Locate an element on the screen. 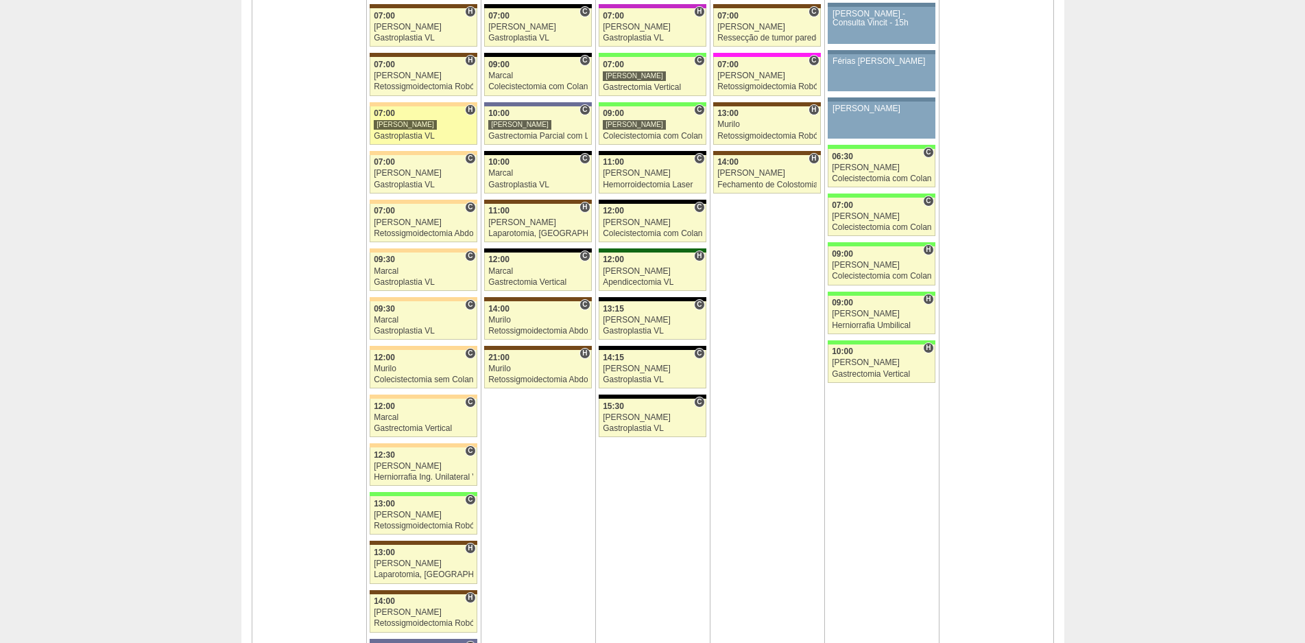  div: Apendicectomia VL is located at coordinates (652, 282).